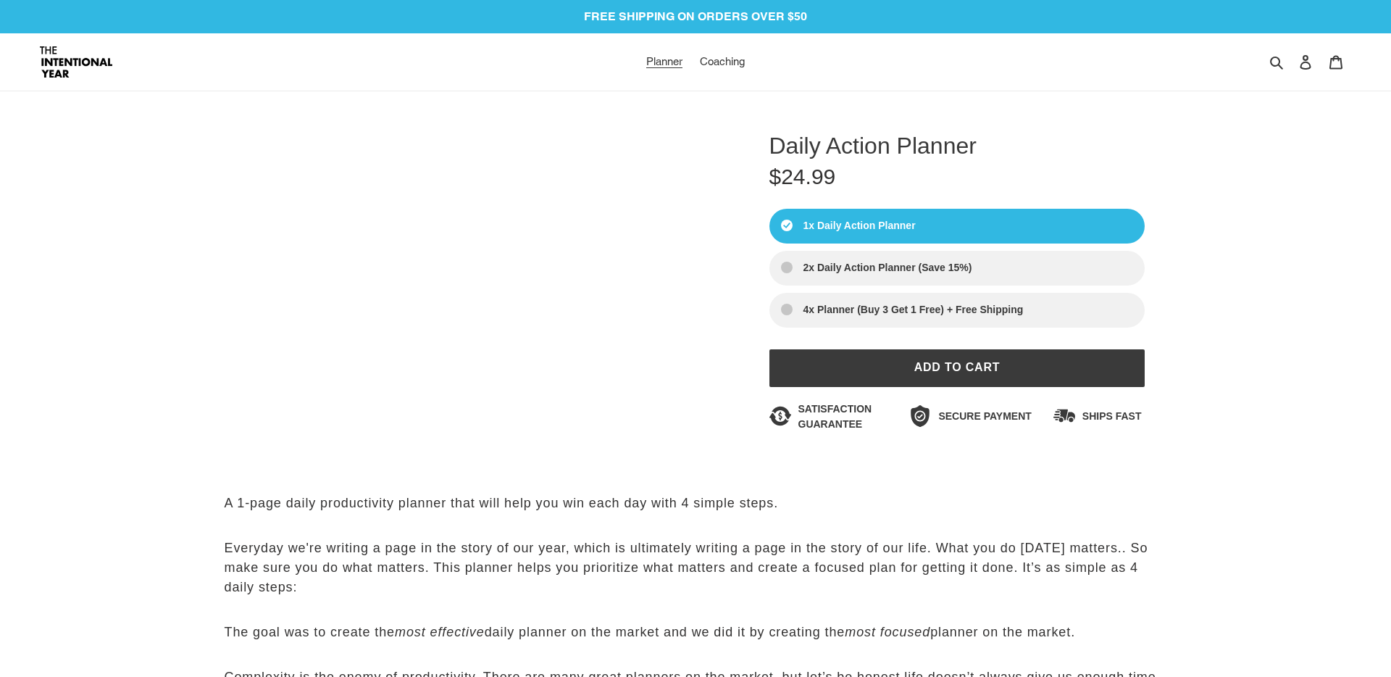 The height and width of the screenshot is (677, 1391). I want to click on button: Sold out, so click(957, 368).